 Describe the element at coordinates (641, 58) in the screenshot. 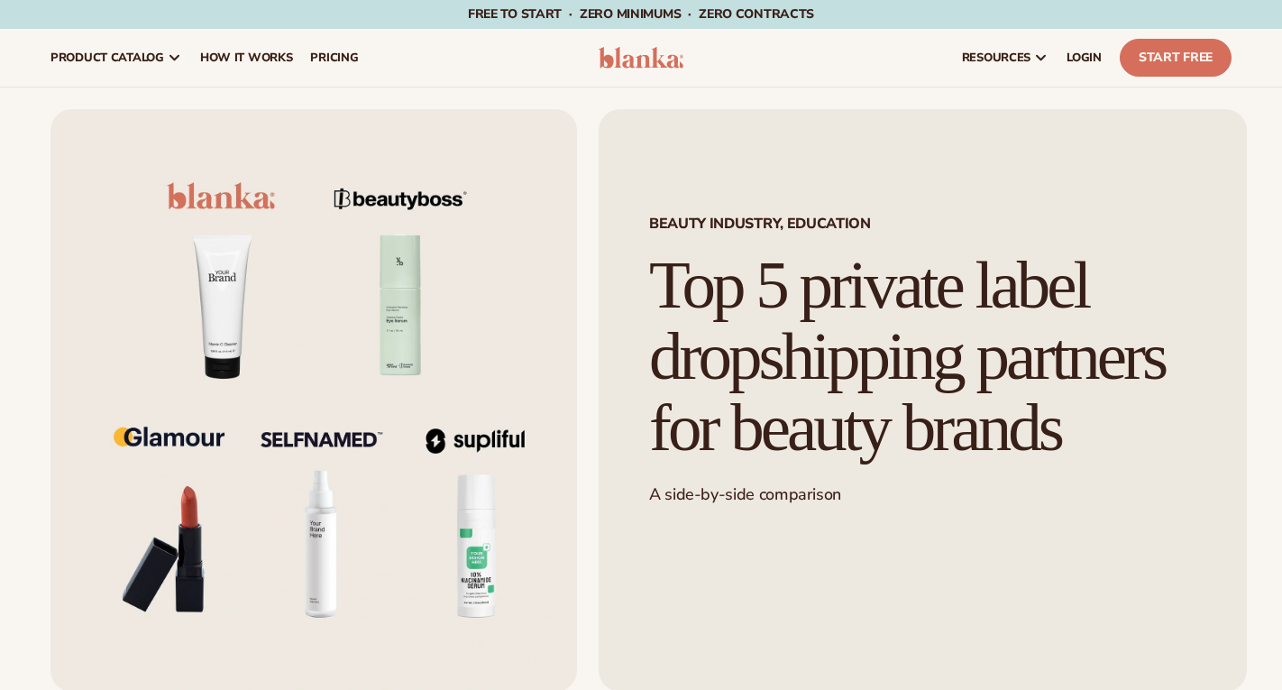

I see `img: logo` at that location.